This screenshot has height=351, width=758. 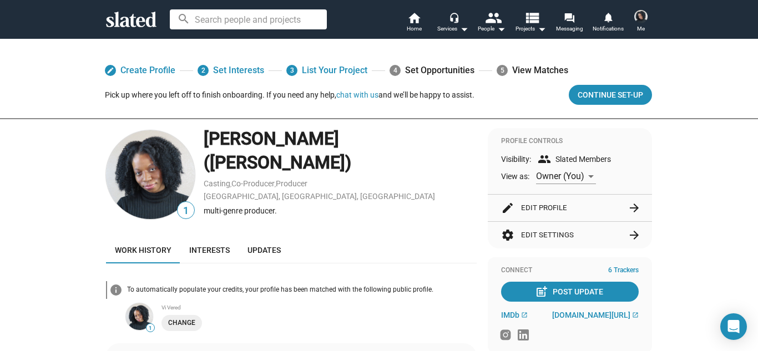 What do you see at coordinates (569, 29) in the screenshot?
I see `span: Messaging` at bounding box center [569, 29].